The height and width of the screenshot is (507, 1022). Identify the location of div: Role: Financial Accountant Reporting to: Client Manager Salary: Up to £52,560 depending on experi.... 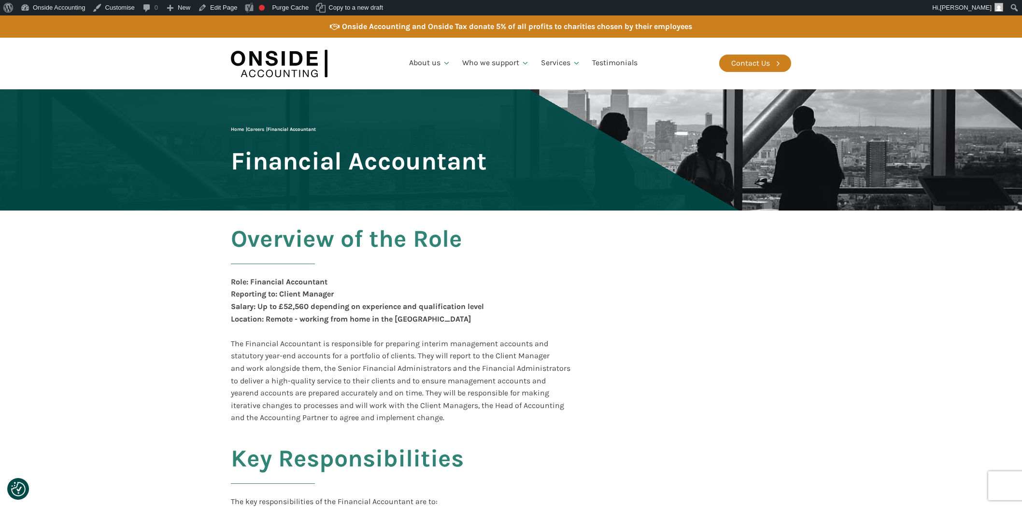
(357, 307).